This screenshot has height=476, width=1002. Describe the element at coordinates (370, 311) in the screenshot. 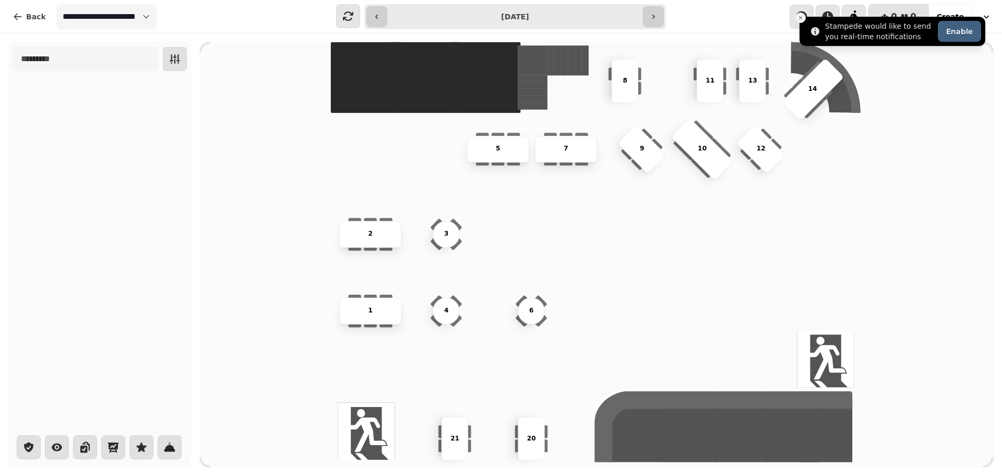

I see `p: 1` at that location.